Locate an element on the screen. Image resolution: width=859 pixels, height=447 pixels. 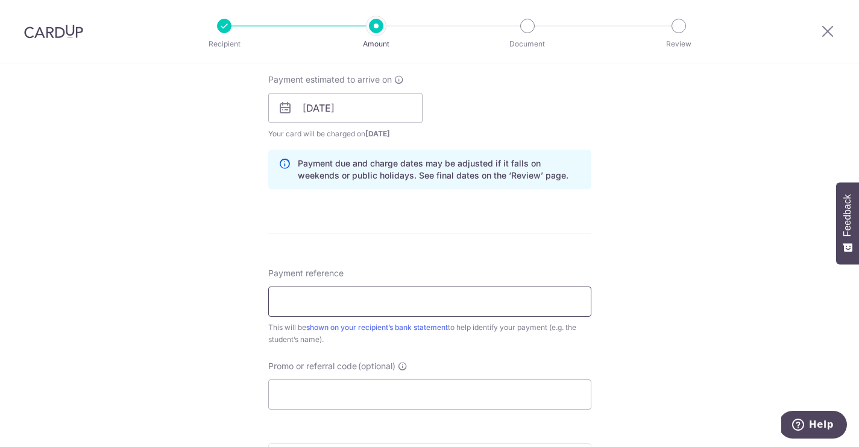
input: DD / MM / YYYY is located at coordinates (346, 108).